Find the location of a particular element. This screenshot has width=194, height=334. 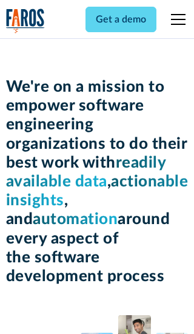

a: home is located at coordinates (25, 21).